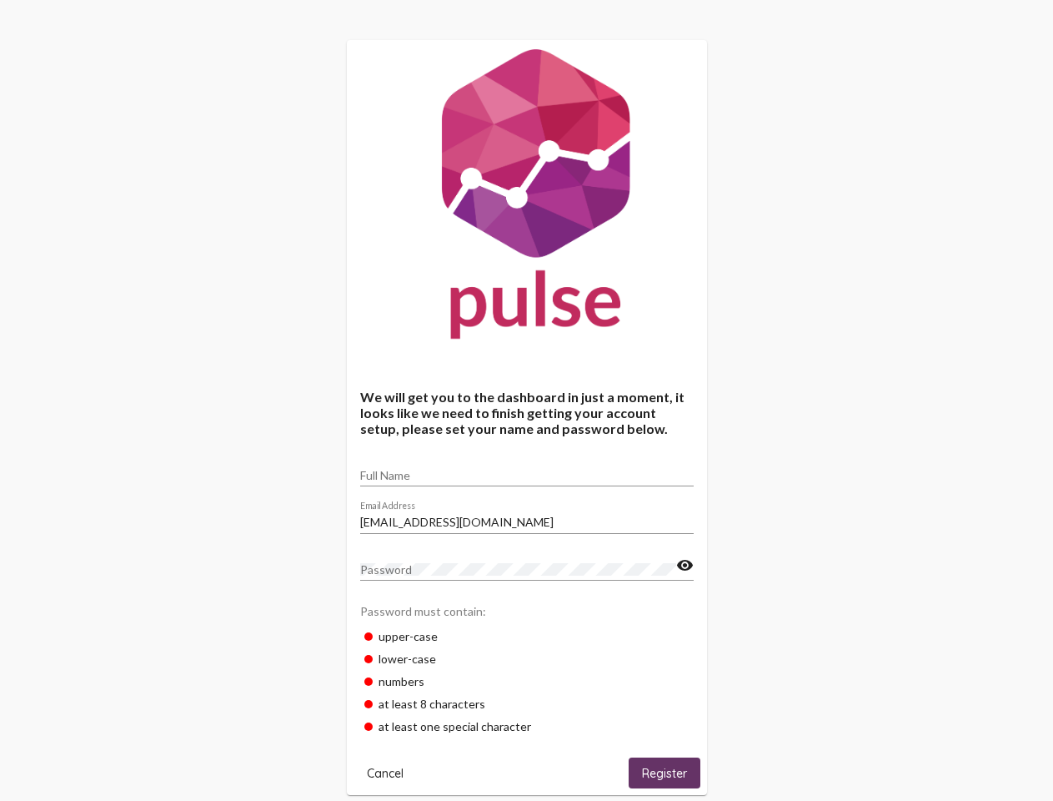 This screenshot has width=1053, height=801. What do you see at coordinates (527, 636) in the screenshot?
I see `div: upper-case` at bounding box center [527, 636].